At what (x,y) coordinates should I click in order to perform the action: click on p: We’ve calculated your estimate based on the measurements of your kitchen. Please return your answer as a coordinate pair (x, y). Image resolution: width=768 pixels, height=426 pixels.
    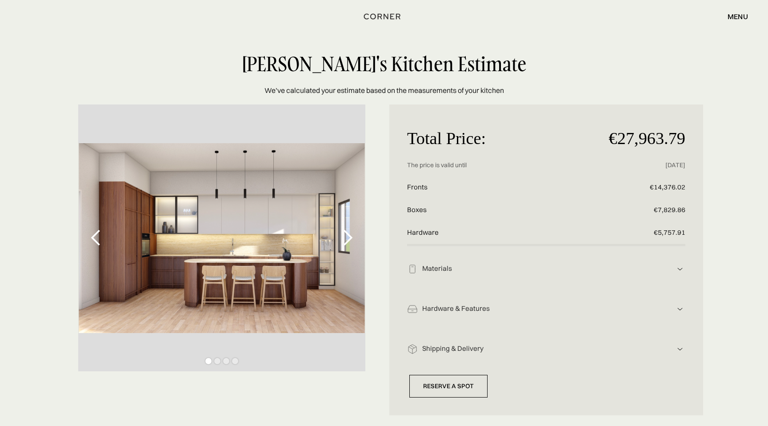
    Looking at the image, I should click on (384, 90).